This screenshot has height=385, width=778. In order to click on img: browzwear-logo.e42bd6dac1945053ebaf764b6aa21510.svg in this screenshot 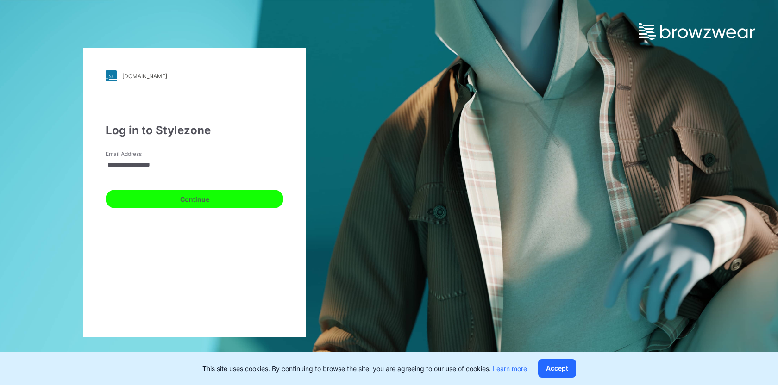, I will do `click(697, 32)`.